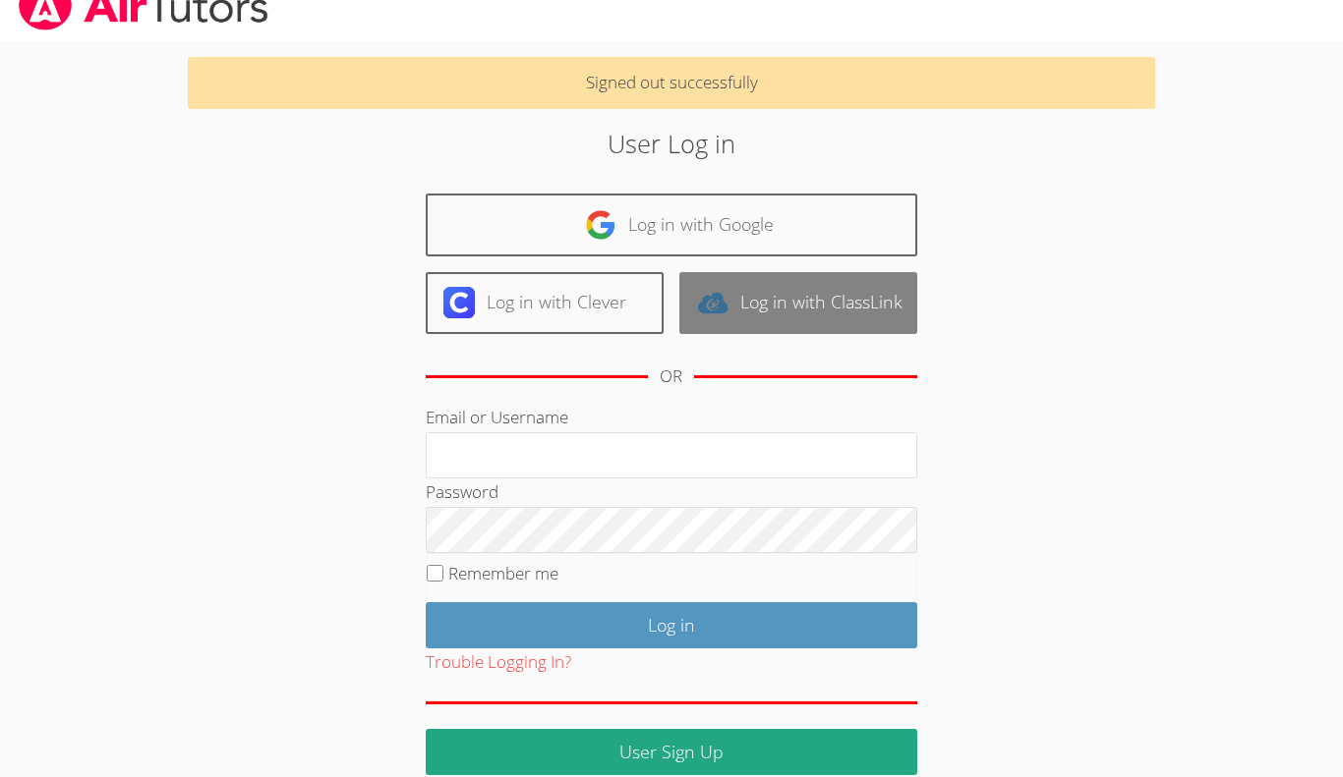 The height and width of the screenshot is (777, 1343). I want to click on a: Log in with Google, so click(671, 224).